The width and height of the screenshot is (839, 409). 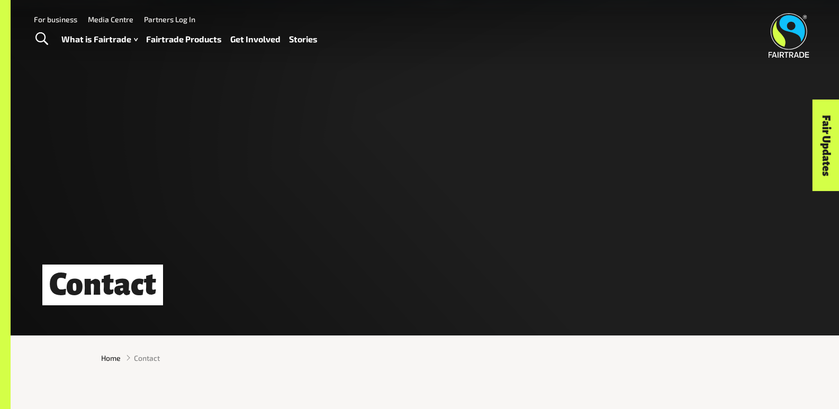 I want to click on a: What is Fairtrade, so click(x=100, y=39).